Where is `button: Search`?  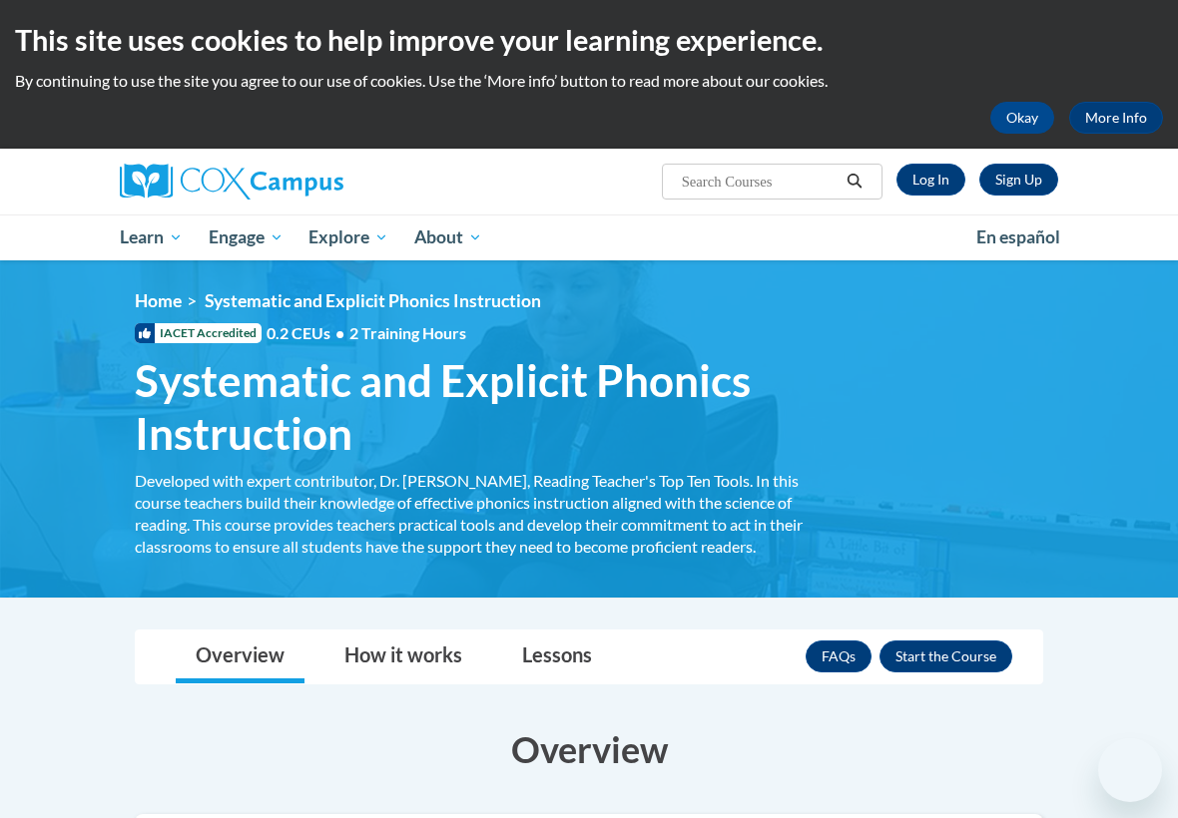
button: Search is located at coordinates (854, 182).